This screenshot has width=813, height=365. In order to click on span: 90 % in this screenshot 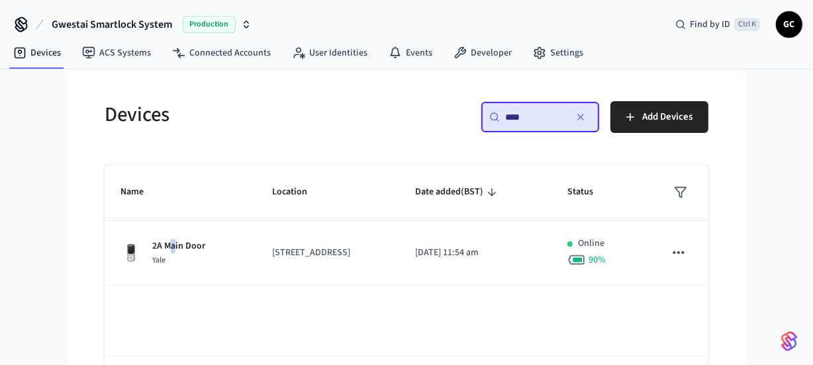, I will do `click(597, 260)`.